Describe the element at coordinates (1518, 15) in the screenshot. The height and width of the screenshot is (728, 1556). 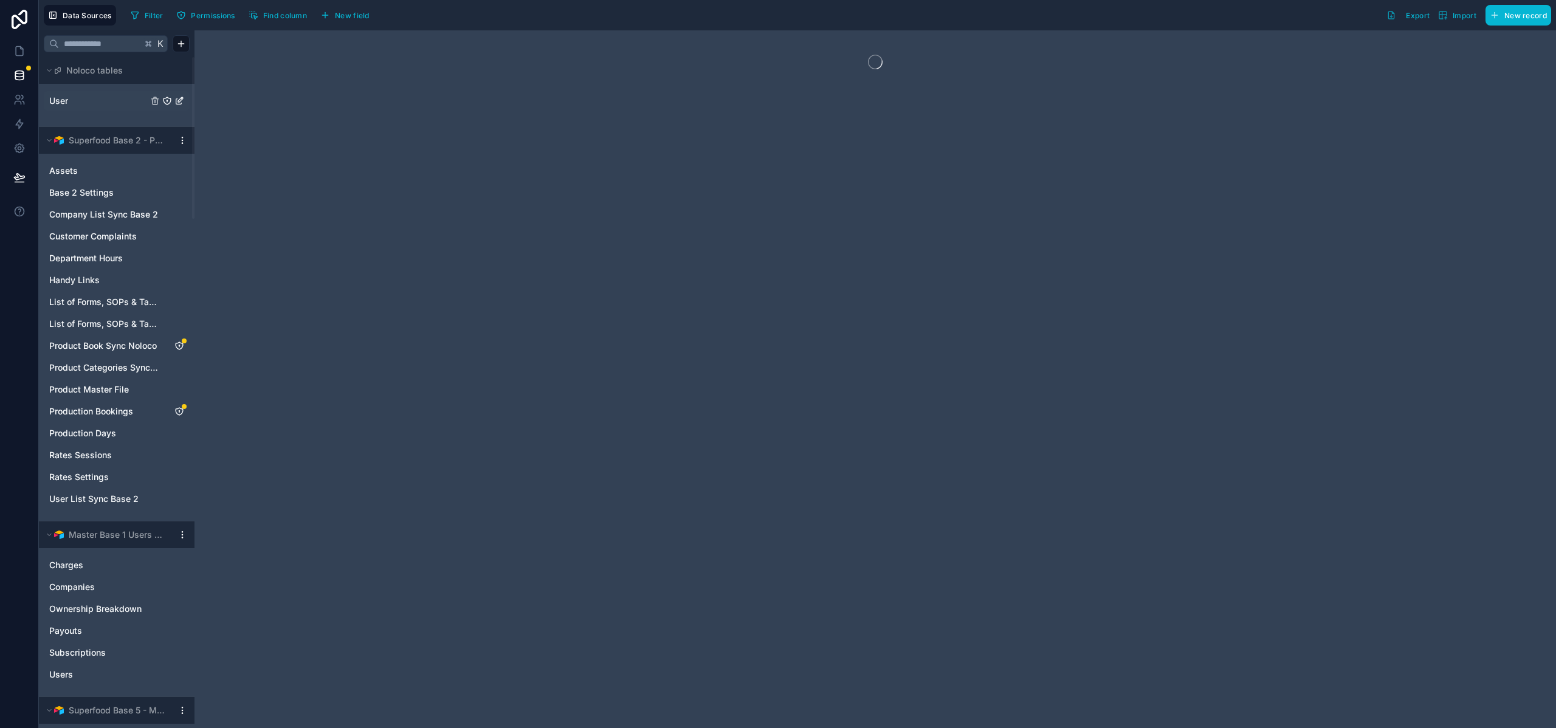
I see `button: New record` at that location.